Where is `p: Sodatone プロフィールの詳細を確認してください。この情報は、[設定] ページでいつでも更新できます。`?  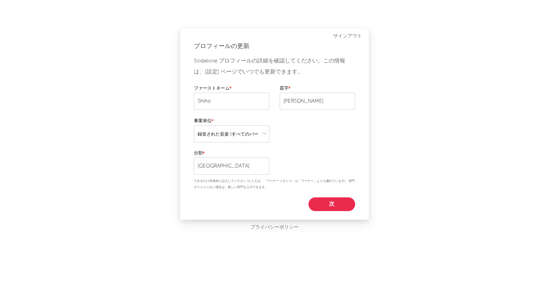
p: Sodatone プロフィールの詳細を確認してください。この情報は、[設定] ページでいつでも更新できます。 is located at coordinates (275, 67).